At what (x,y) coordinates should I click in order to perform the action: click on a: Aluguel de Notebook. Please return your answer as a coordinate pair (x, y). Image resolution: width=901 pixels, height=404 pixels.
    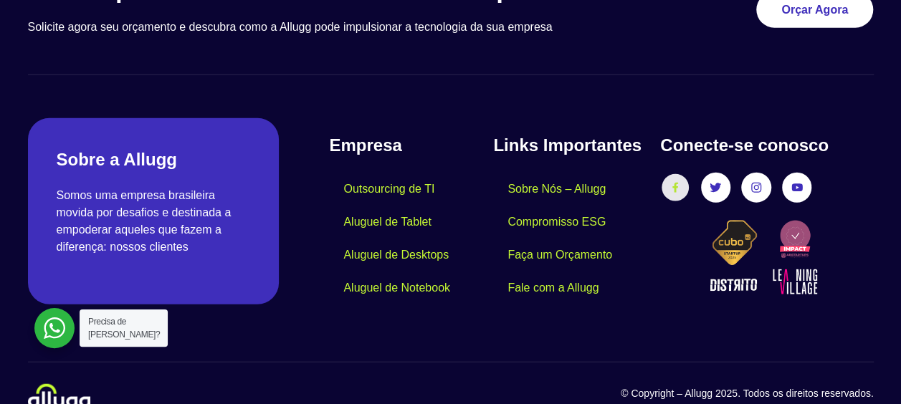
    Looking at the image, I should click on (396, 288).